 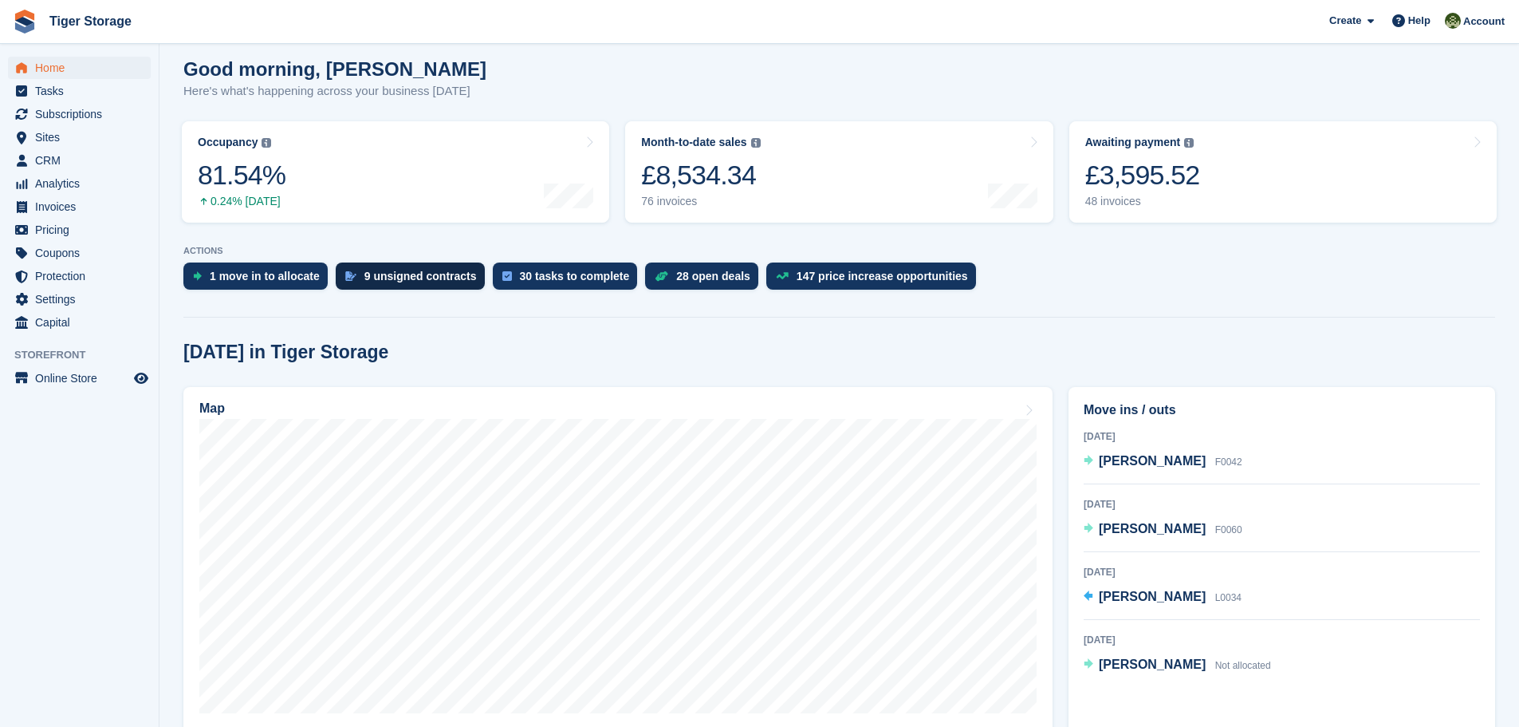 I want to click on div: £3,595.52, so click(x=1143, y=175).